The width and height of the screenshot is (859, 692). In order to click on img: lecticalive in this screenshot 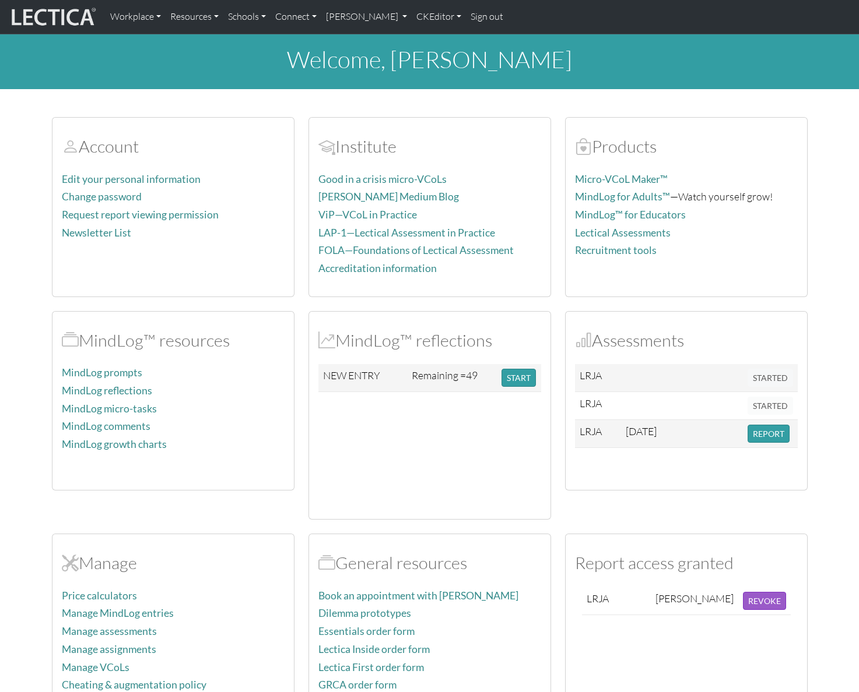, I will do `click(52, 17)`.